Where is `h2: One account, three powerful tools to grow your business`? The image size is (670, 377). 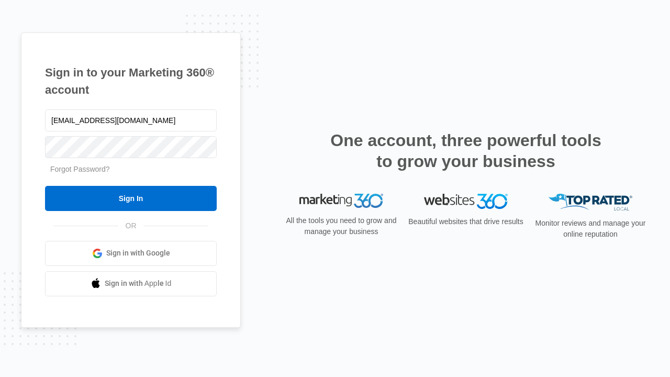 h2: One account, three powerful tools to grow your business is located at coordinates (466, 151).